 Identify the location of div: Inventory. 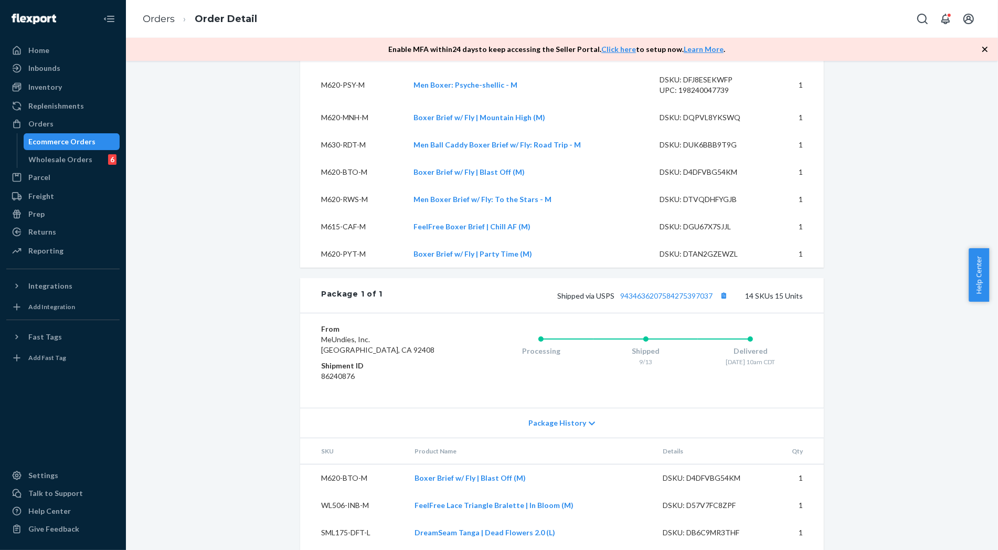
(45, 87).